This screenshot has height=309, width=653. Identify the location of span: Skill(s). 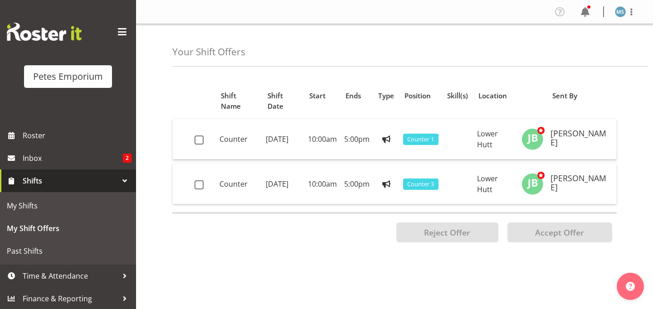
(458, 96).